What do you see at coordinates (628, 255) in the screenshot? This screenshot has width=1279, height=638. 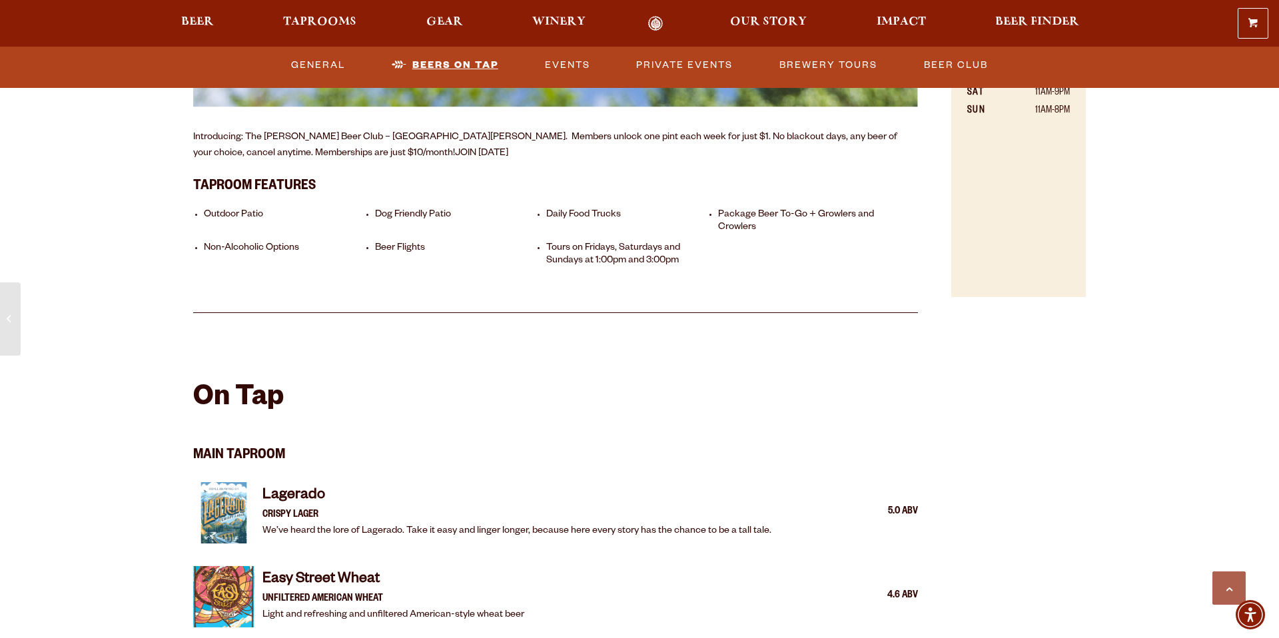 I see `li: Tours on Fridays, Saturdays and Sundays at 1:00pm and 3:00pm` at bounding box center [628, 255].